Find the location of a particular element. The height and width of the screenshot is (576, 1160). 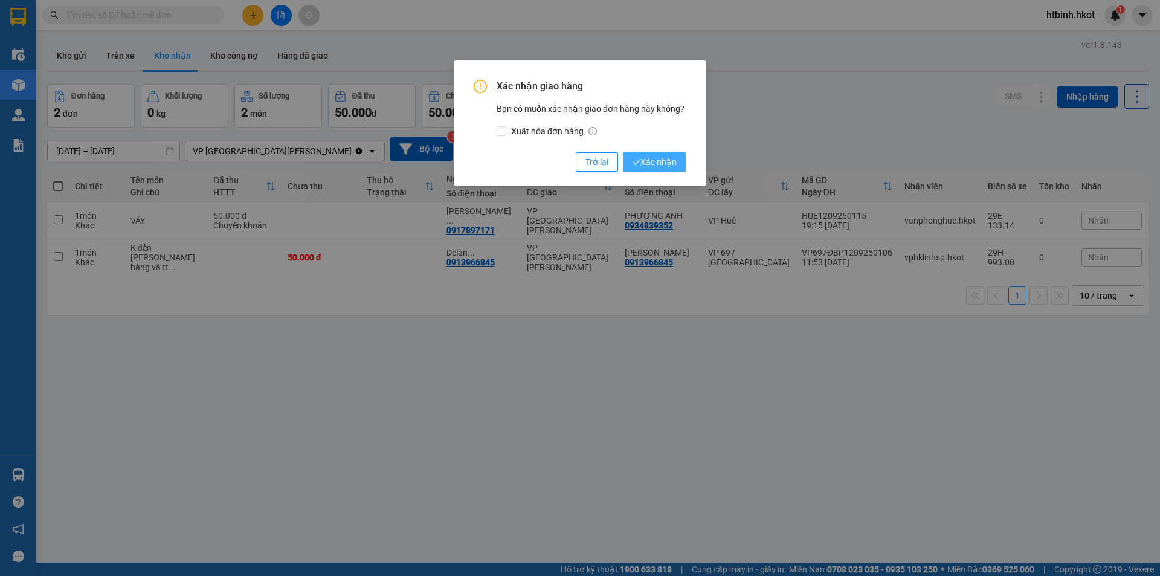

button: checkXác nhận is located at coordinates (654, 162).